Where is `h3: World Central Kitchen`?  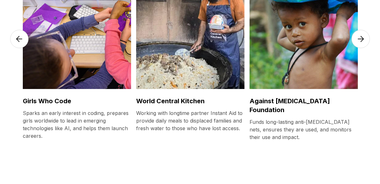
h3: World Central Kitchen is located at coordinates (190, 101).